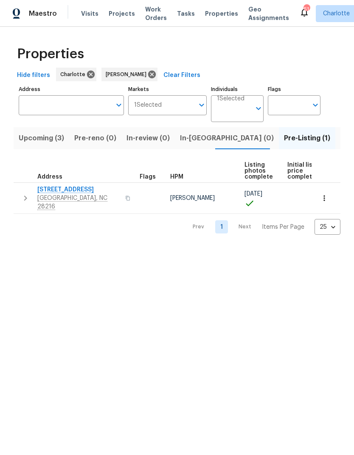 Image resolution: width=354 pixels, height=455 pixels. I want to click on span: In-review (0), so click(148, 138).